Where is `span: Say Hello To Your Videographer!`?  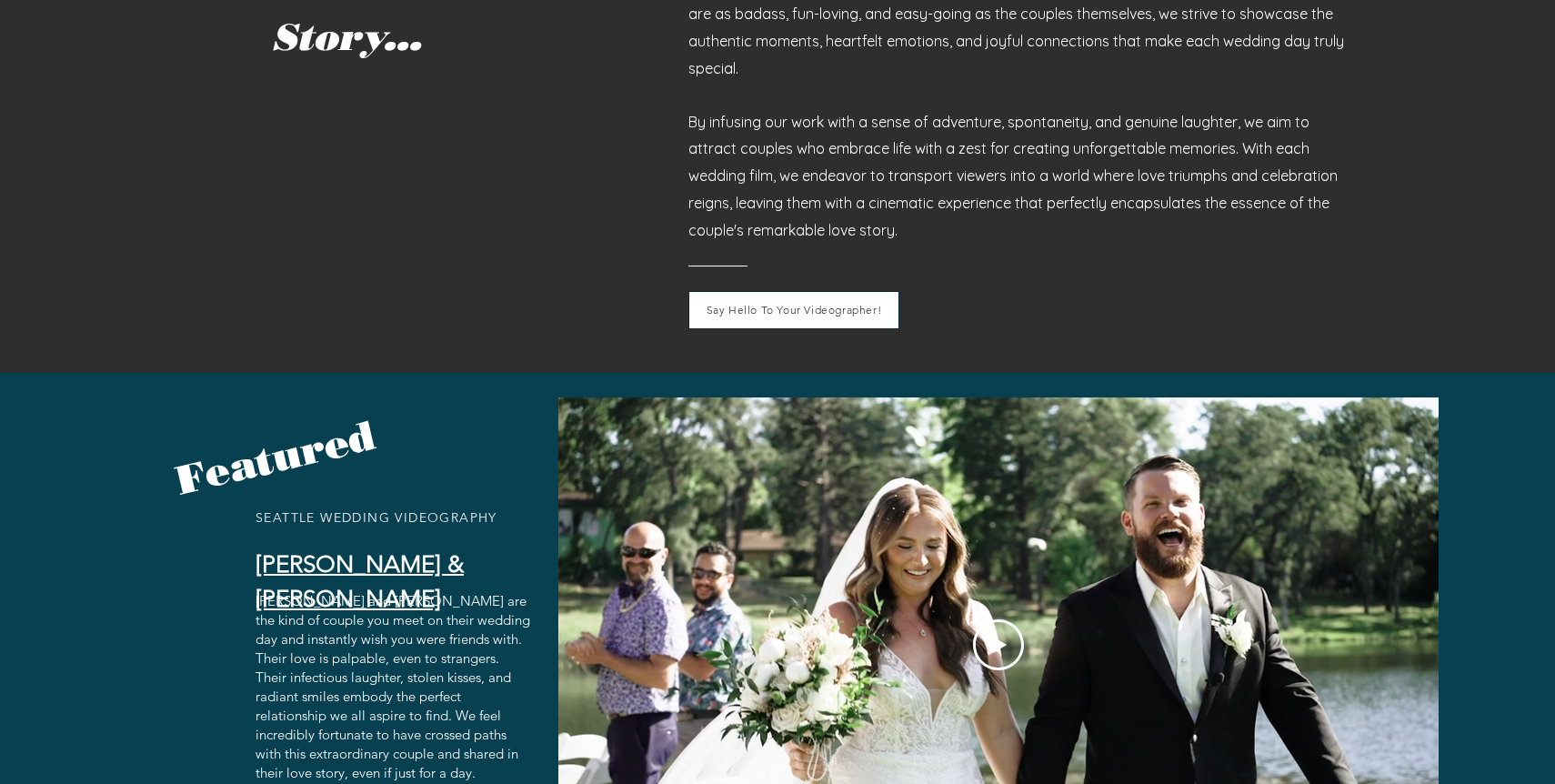 span: Say Hello To Your Videographer! is located at coordinates (794, 309).